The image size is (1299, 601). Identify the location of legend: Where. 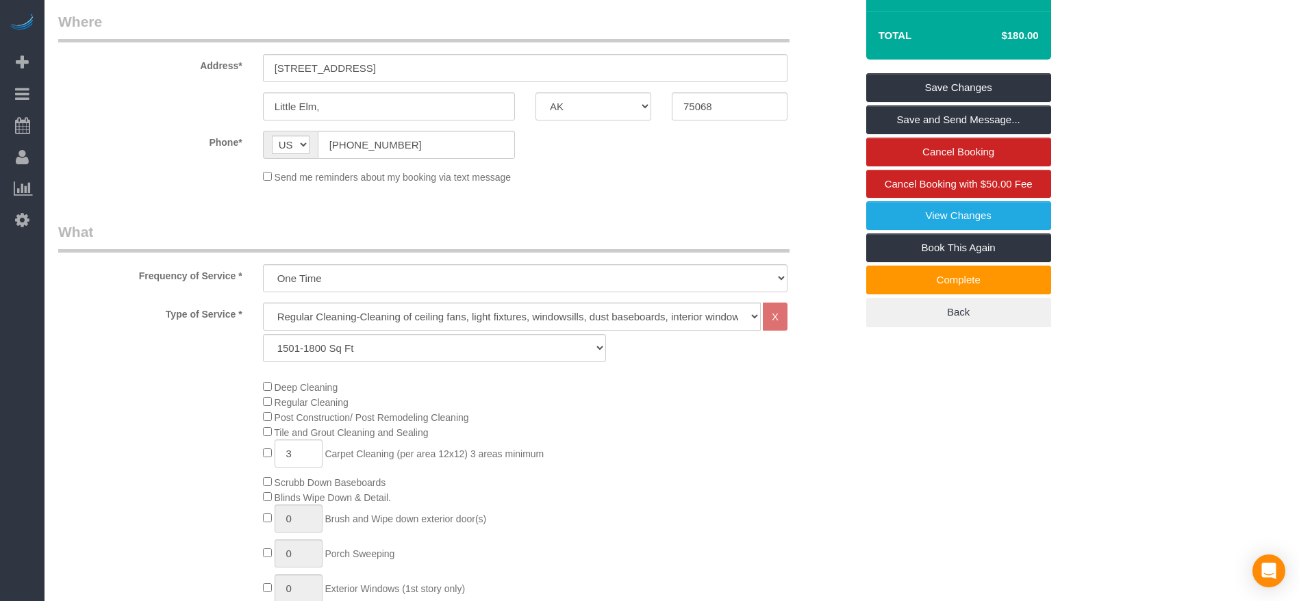
(424, 27).